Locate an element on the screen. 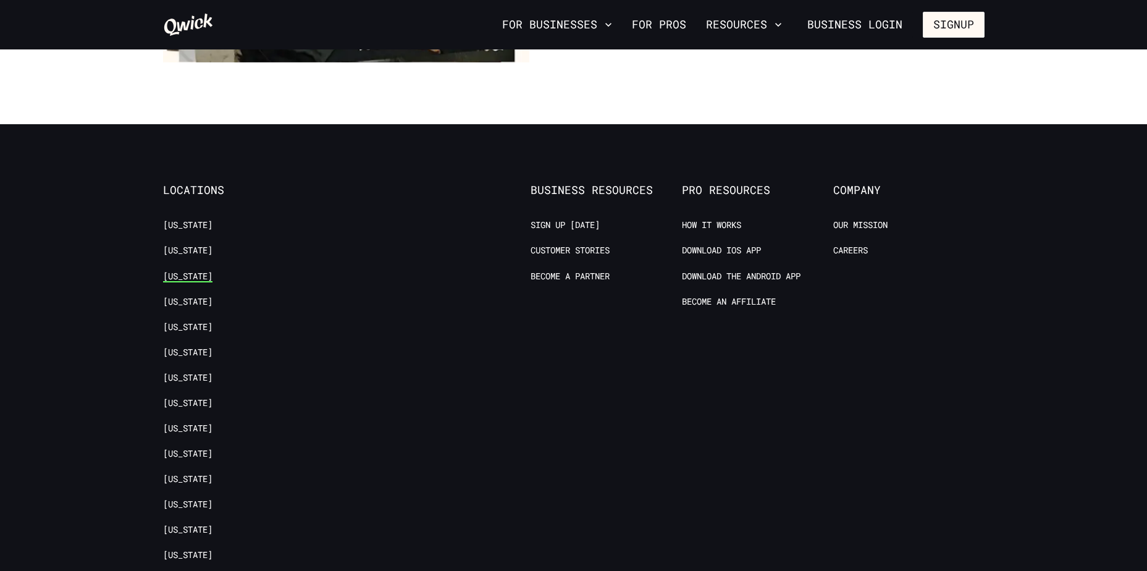 The image size is (1147, 571). span: Company is located at coordinates (908, 190).